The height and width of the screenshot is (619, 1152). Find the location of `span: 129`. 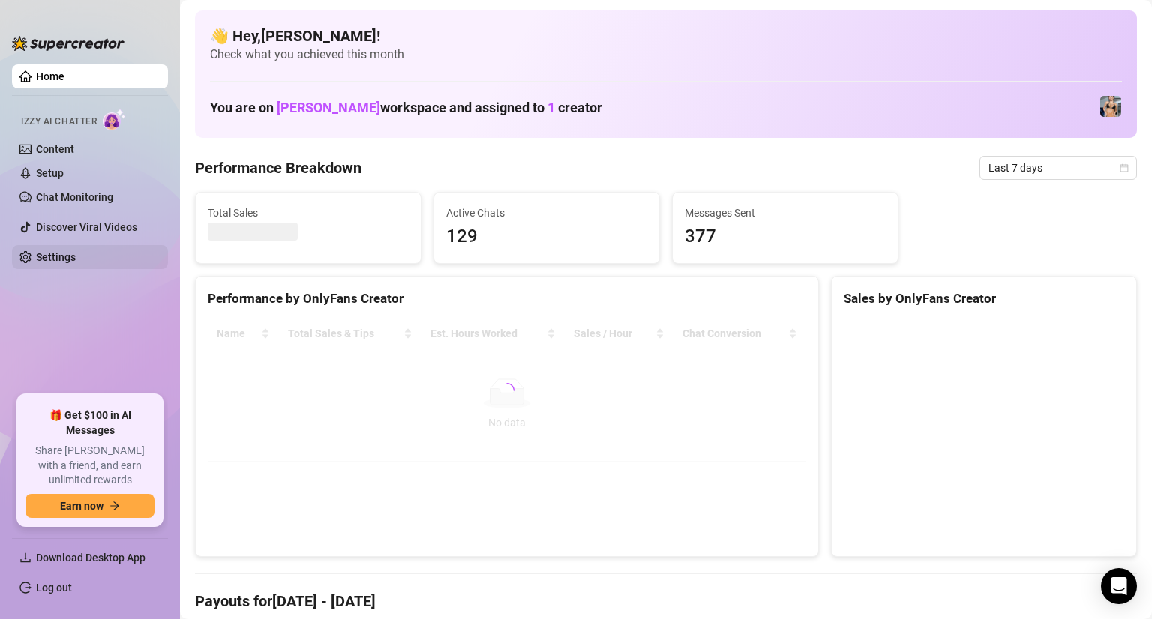

span: 129 is located at coordinates (547, 237).